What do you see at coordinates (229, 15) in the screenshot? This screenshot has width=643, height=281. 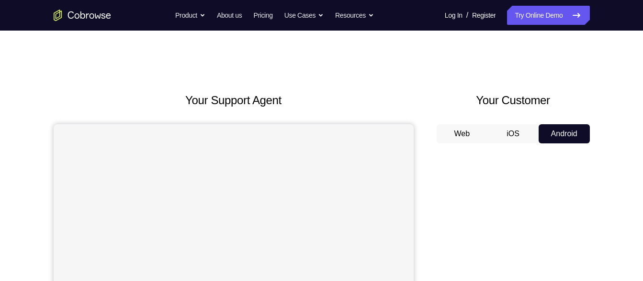 I see `a: About us` at bounding box center [229, 15].